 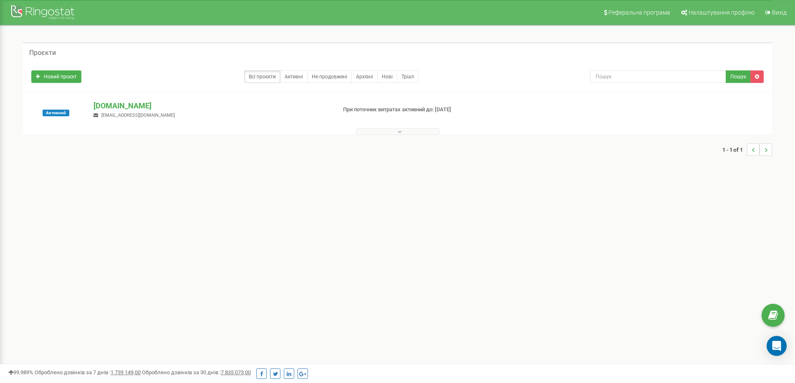 I want to click on button: Пошук, so click(x=738, y=77).